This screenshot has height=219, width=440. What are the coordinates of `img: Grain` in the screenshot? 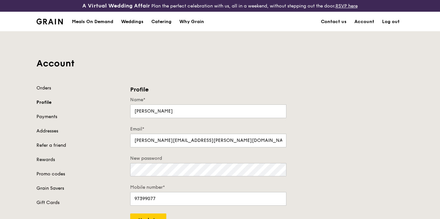 It's located at (49, 21).